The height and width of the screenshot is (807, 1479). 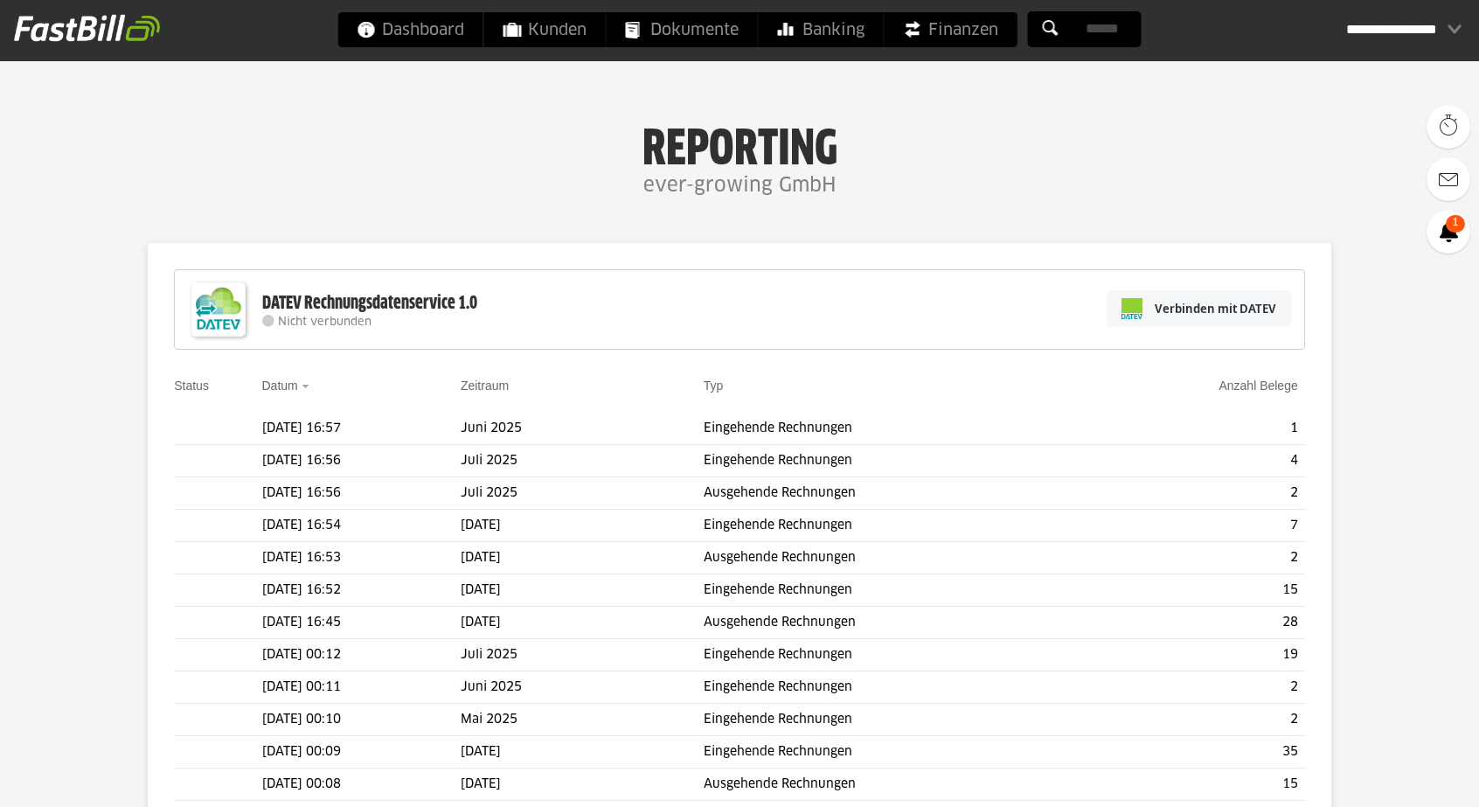 I want to click on img: sort_desc.gif, so click(x=307, y=386).